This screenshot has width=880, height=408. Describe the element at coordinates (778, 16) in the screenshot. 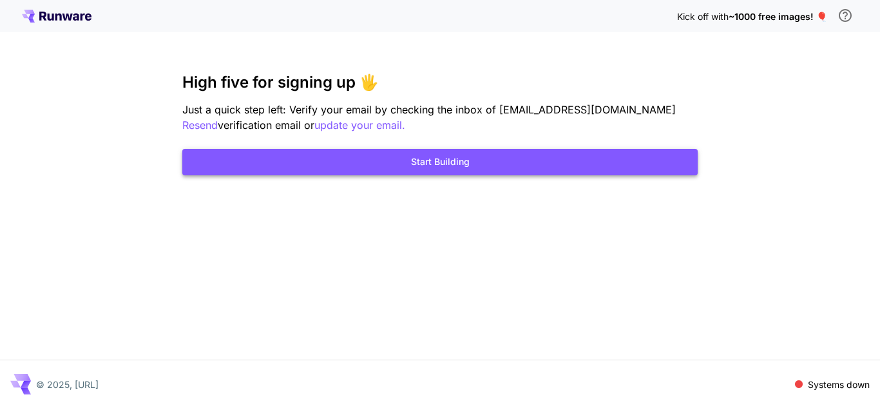

I see `span: ~1000 free images! 🎈` at that location.